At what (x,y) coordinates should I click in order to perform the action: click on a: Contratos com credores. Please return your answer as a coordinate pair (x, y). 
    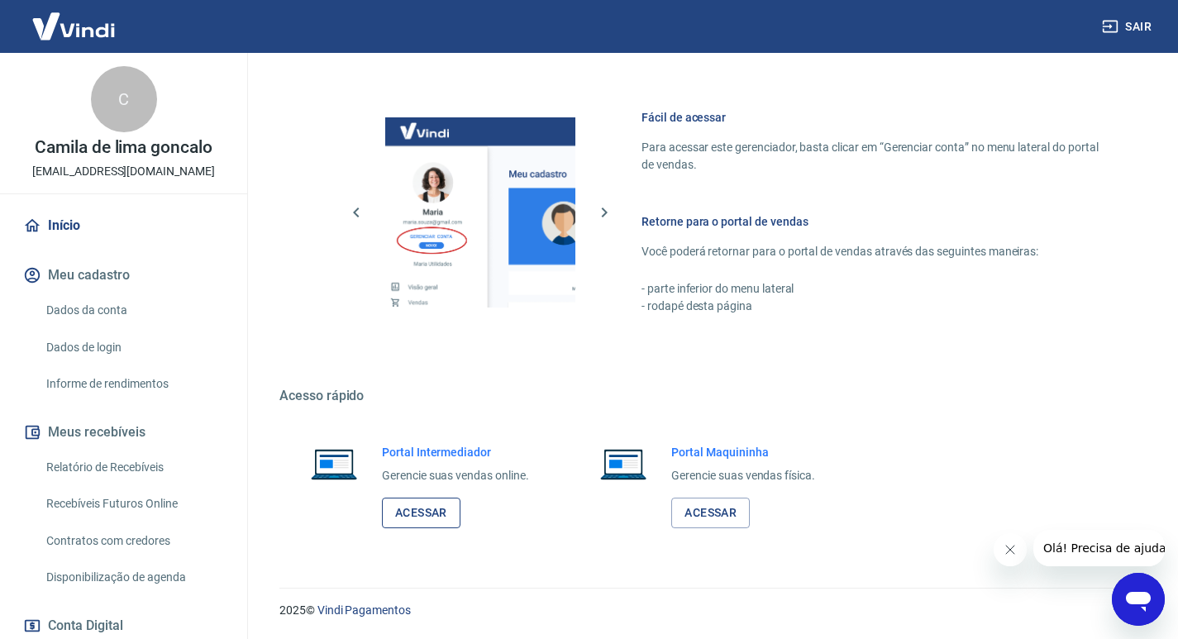
    Looking at the image, I should click on (133, 541).